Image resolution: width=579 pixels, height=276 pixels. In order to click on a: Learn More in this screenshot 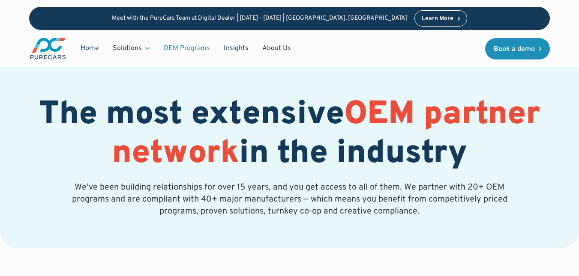, I will do `click(441, 18)`.